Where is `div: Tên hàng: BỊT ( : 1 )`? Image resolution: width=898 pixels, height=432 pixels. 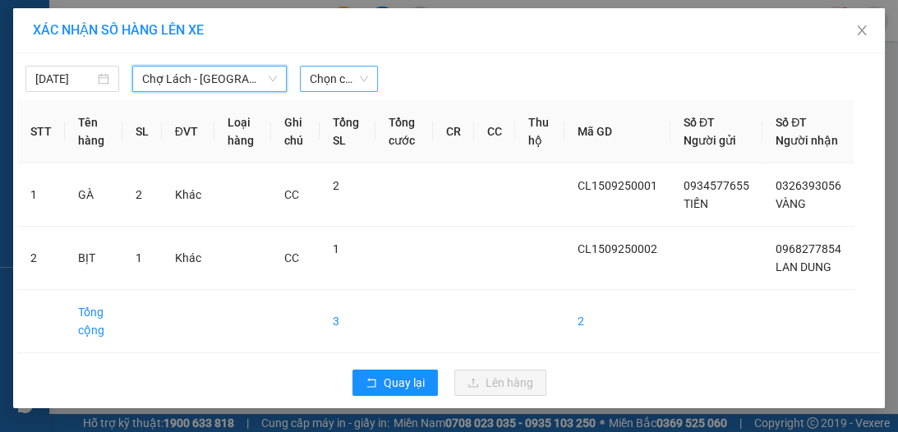 div: Tên hàng: BỊT ( : 1 ) is located at coordinates (156, 123).